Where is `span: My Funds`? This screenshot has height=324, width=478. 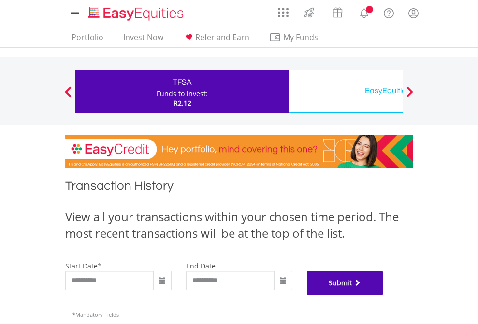 span: My Funds is located at coordinates (301, 37).